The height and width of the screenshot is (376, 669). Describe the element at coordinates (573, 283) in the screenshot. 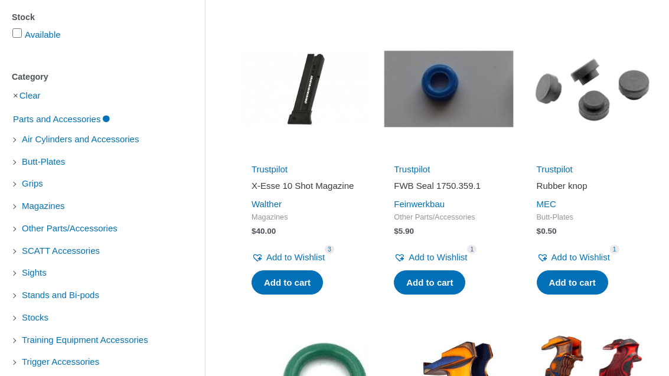

I see `a: Add to cart: “Rubber knop”` at that location.